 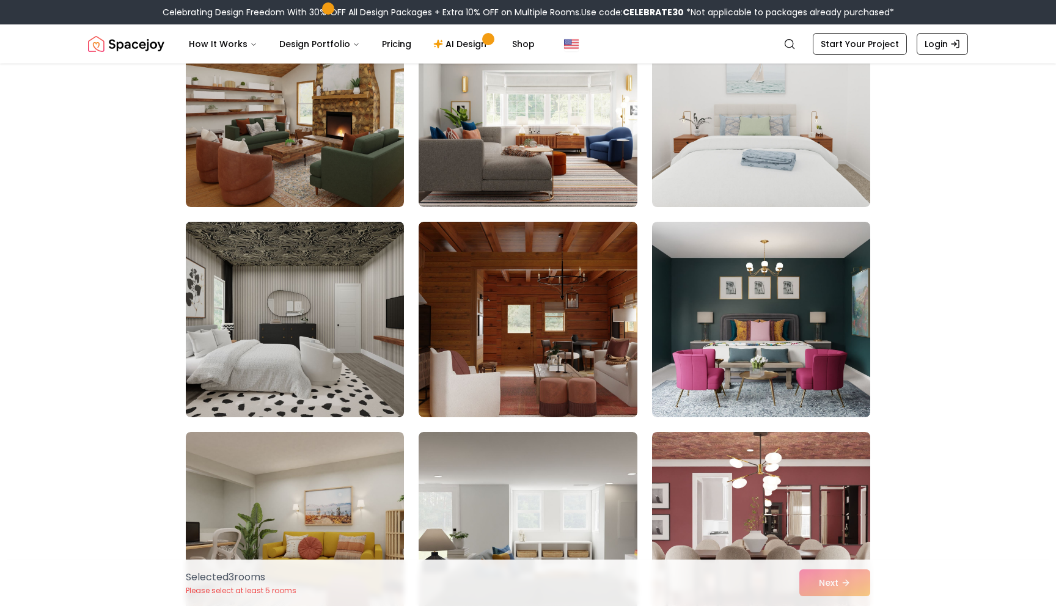 I want to click on b: CELEBRATE30, so click(x=654, y=12).